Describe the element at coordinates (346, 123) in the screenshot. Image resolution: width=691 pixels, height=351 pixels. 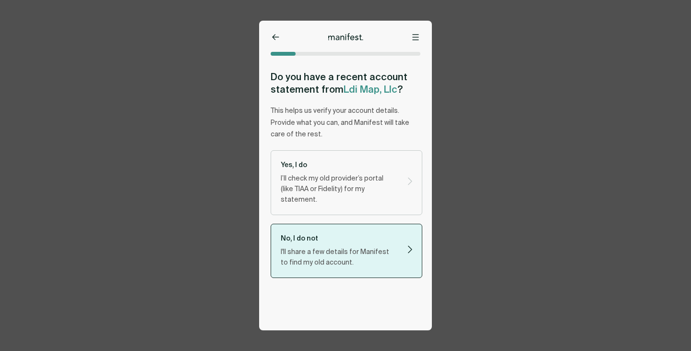
I see `p: This helps us verify your account details. Provide what you can, and Manifest will take care of t...` at that location.